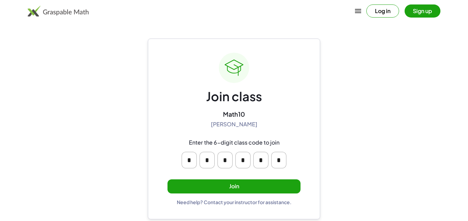 This screenshot has height=221, width=468. Describe the element at coordinates (234, 114) in the screenshot. I see `div: Math10` at that location.